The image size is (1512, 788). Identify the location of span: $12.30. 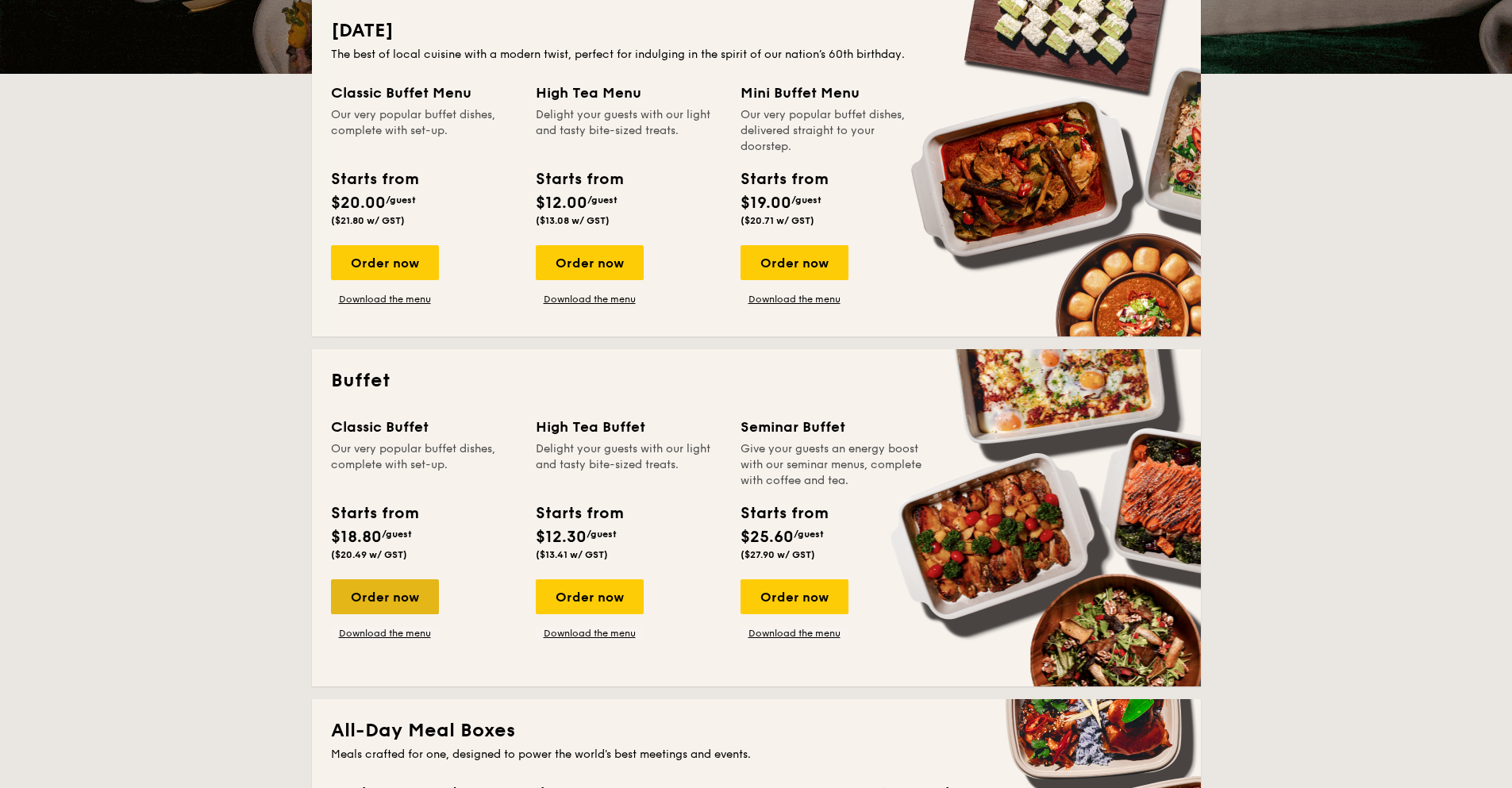
(562, 538).